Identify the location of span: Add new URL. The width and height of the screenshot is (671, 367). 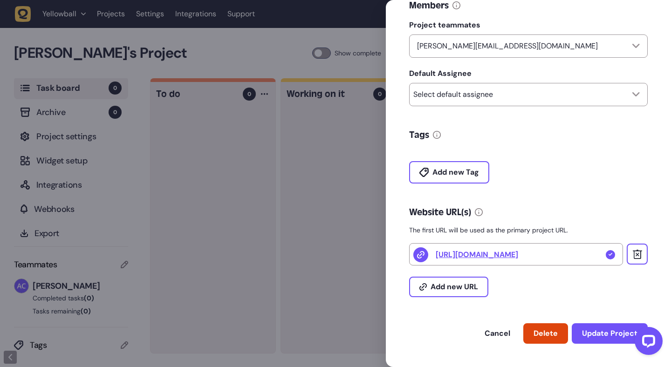
(454, 287).